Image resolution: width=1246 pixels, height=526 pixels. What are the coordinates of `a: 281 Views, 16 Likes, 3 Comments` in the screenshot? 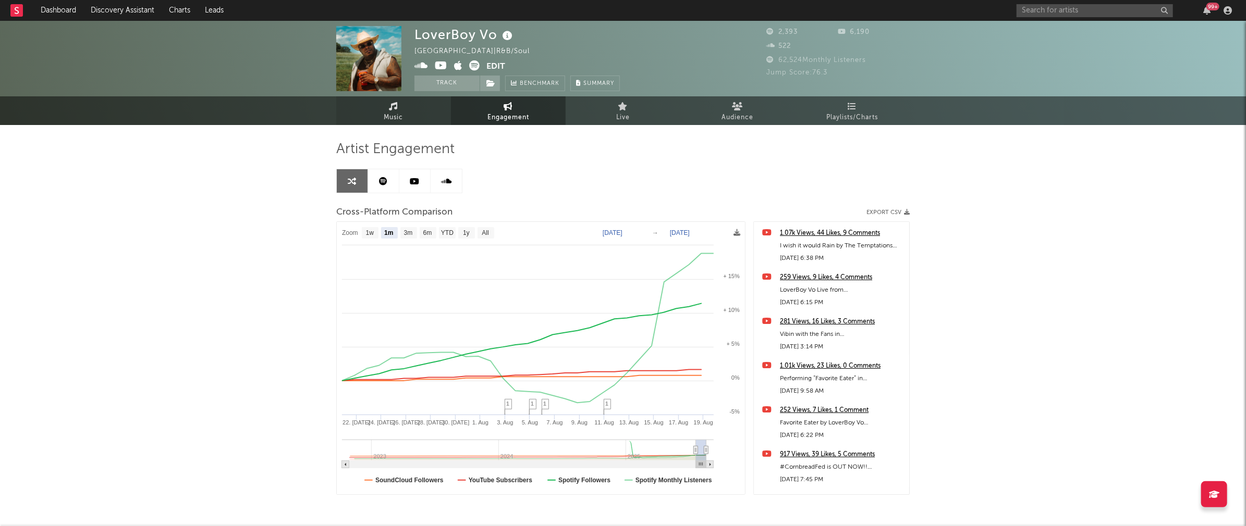 It's located at (842, 322).